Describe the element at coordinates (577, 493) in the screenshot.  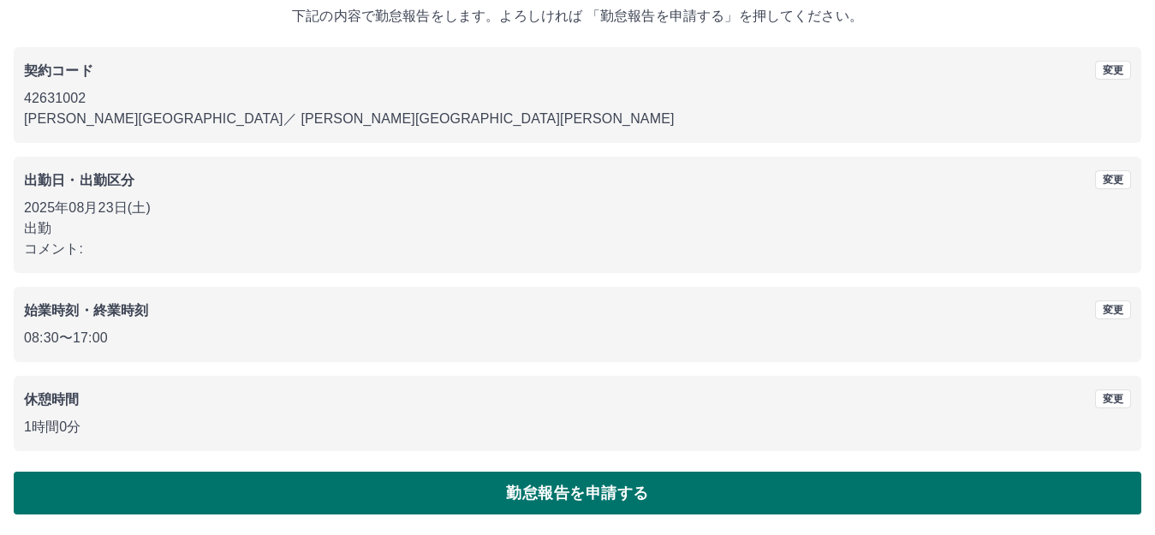
I see `button: 勤怠報告を申請する` at that location.